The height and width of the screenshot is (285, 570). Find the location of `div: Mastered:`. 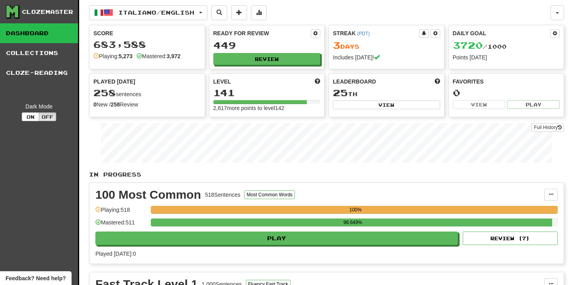

div: Mastered: is located at coordinates (158, 56).